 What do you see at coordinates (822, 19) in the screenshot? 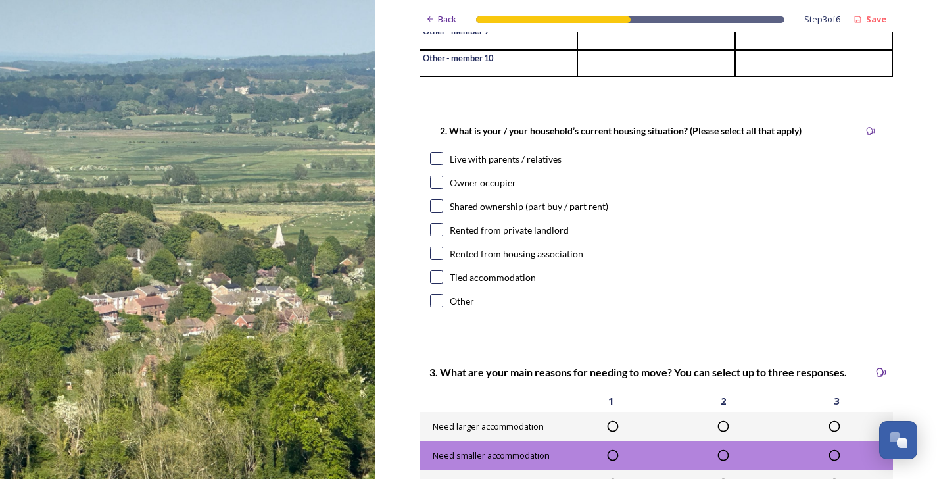
I see `span: Step 3 of 6` at bounding box center [822, 19].